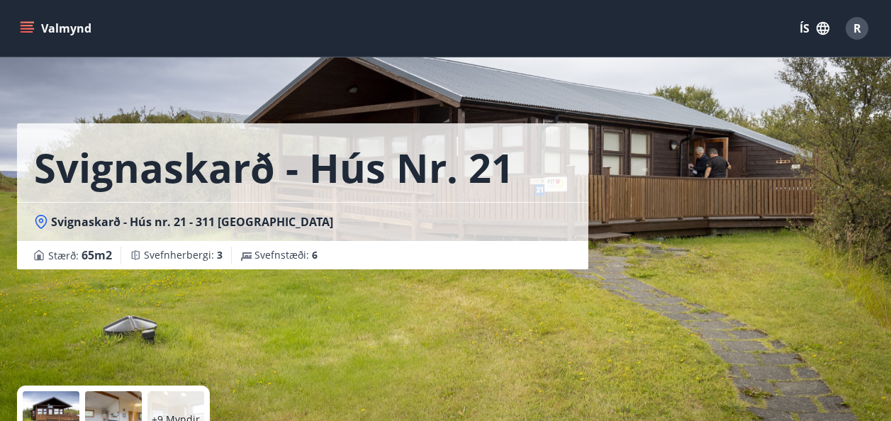  Describe the element at coordinates (273, 167) in the screenshot. I see `h1: Svignaskarð - Hús nr. 21` at that location.